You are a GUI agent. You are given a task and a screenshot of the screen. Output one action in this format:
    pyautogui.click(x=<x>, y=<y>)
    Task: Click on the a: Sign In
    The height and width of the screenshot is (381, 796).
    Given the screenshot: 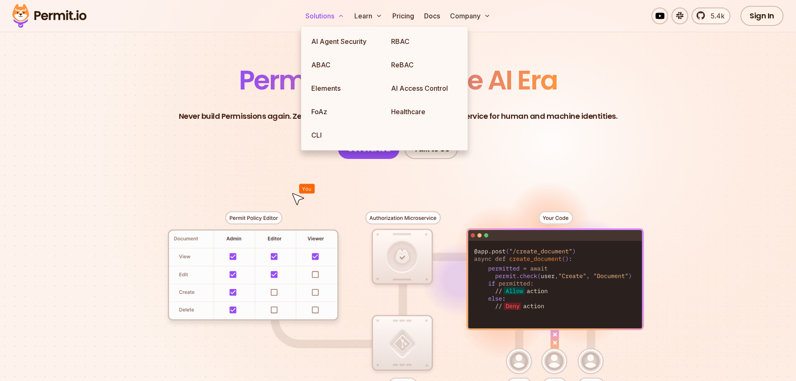 What is the action you would take?
    pyautogui.click(x=761, y=16)
    